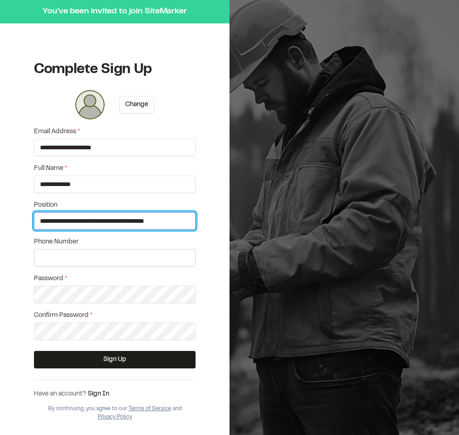  Describe the element at coordinates (115, 242) in the screenshot. I see `label: Phone Number` at that location.